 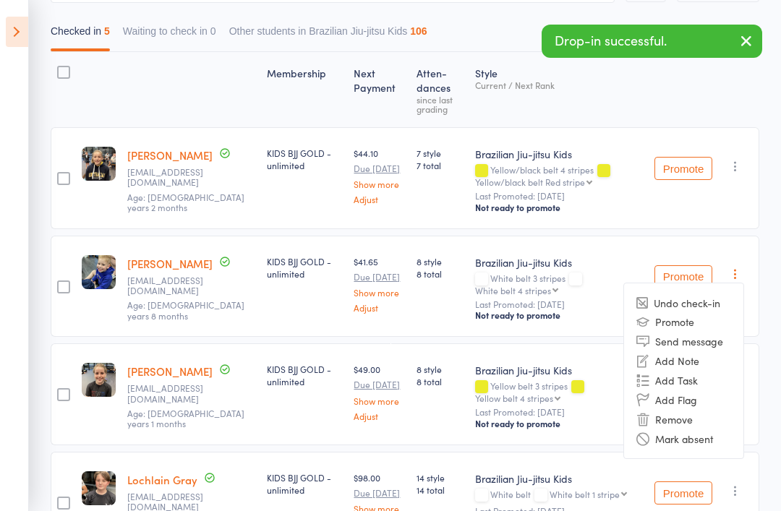 What do you see at coordinates (440, 477) in the screenshot?
I see `span: 14 style` at bounding box center [440, 477].